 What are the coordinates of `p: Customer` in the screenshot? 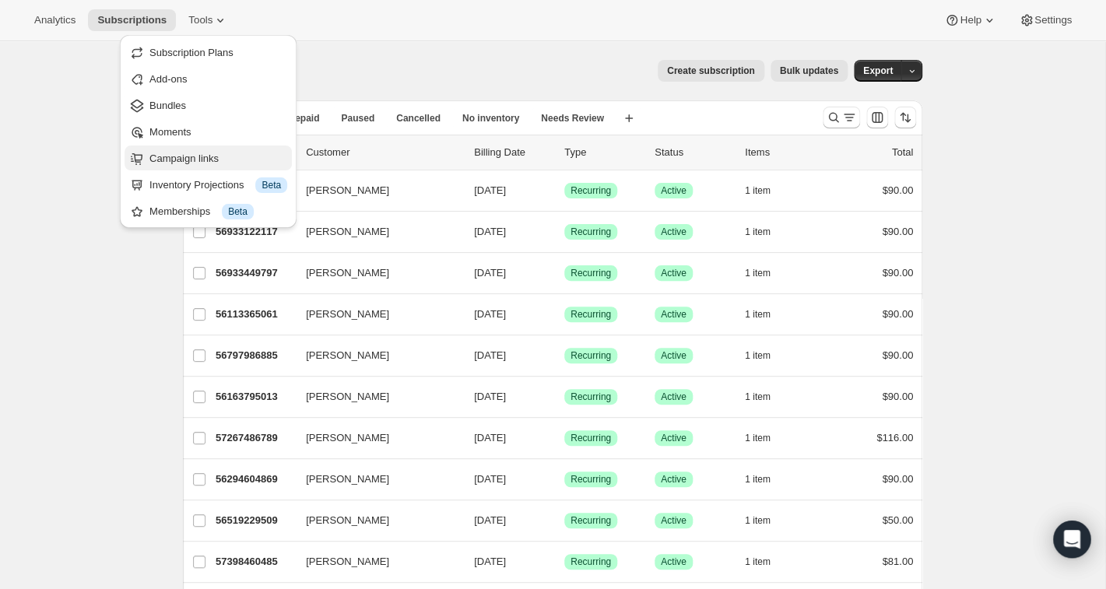 It's located at (384, 153).